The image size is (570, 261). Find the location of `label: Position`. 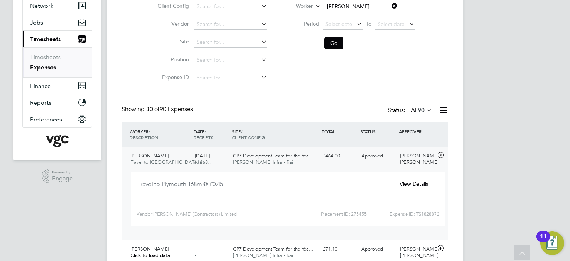

label: Position is located at coordinates (172, 59).